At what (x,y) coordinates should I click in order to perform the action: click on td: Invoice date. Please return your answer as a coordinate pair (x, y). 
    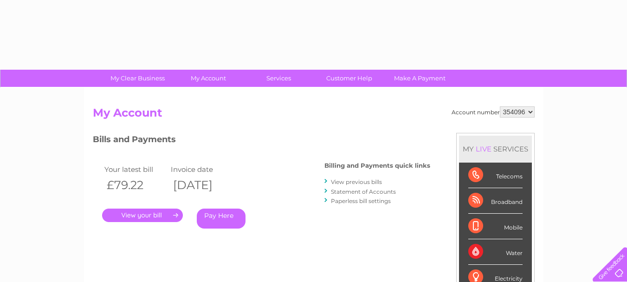
    Looking at the image, I should click on (202, 169).